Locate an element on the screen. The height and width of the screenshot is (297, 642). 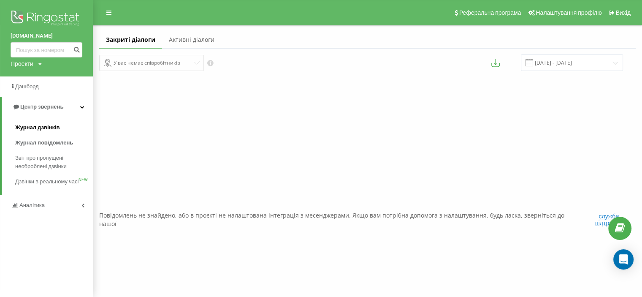
span: Аналiтика is located at coordinates (32, 205).